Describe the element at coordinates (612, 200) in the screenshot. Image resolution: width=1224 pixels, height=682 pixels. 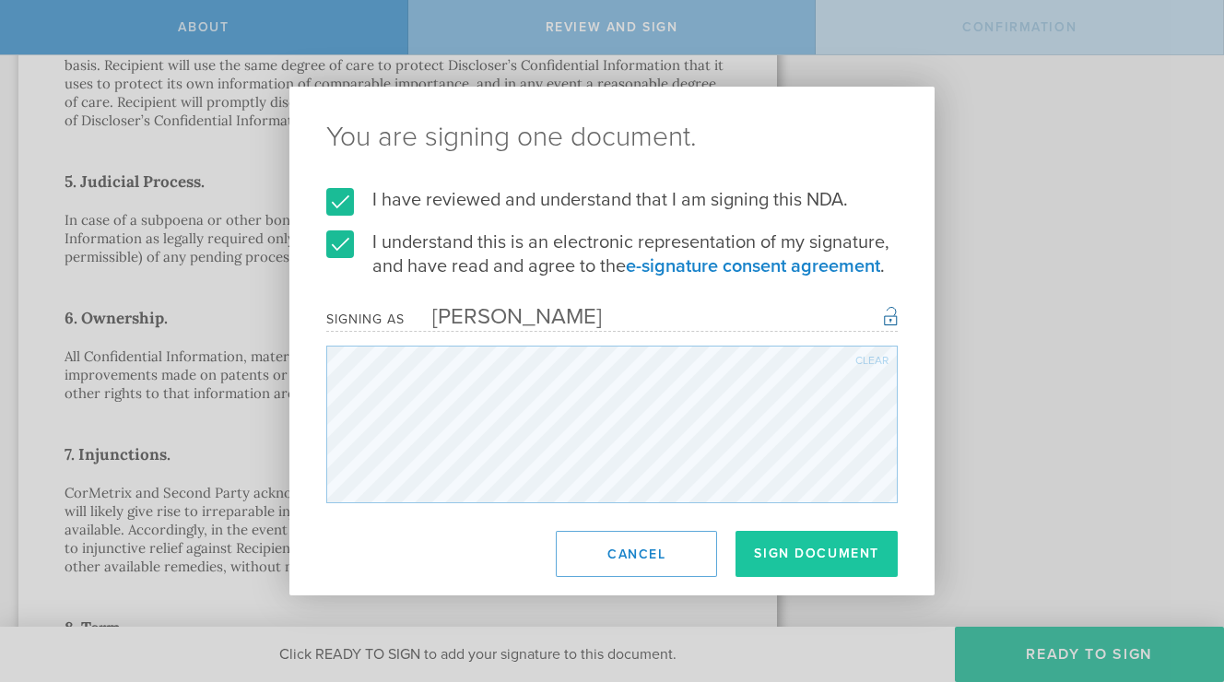
I see `label: I have reviewed and understand that I am signing this NDA.` at that location.